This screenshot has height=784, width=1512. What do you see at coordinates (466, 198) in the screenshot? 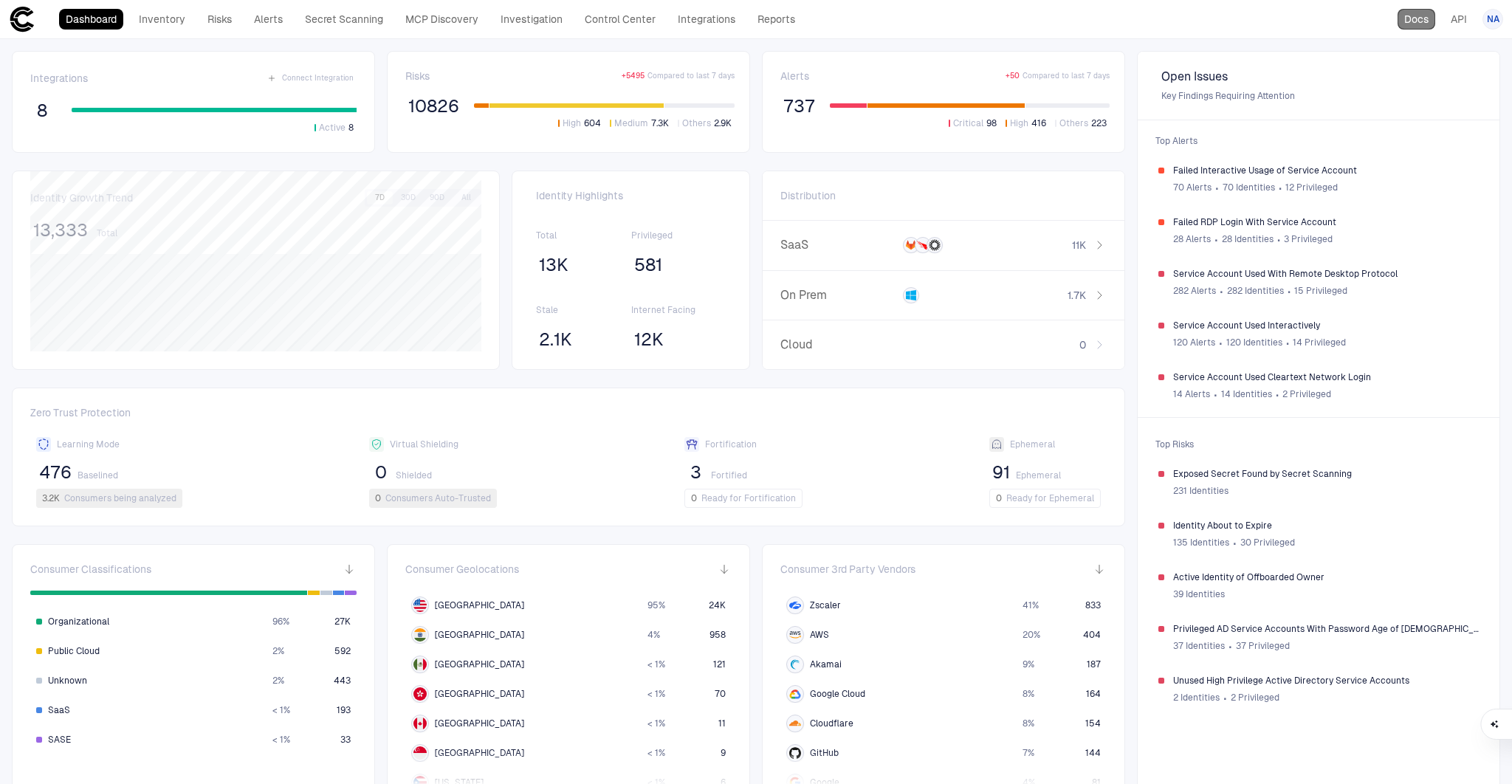
I see `button: All` at bounding box center [466, 198].